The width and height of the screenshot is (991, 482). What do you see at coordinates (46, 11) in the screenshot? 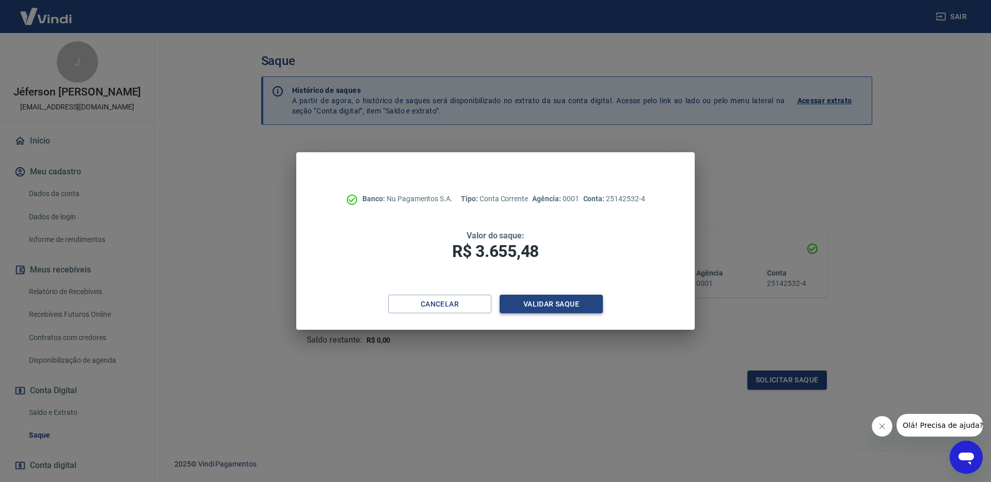
I see `span: Olá! Precisa de ajuda?` at bounding box center [46, 11].